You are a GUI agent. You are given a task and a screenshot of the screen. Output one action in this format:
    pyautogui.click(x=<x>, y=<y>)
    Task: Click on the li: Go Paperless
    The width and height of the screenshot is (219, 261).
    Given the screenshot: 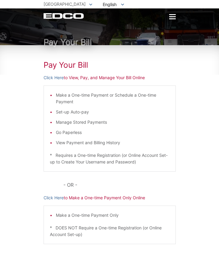 What is the action you would take?
    pyautogui.click(x=113, y=132)
    